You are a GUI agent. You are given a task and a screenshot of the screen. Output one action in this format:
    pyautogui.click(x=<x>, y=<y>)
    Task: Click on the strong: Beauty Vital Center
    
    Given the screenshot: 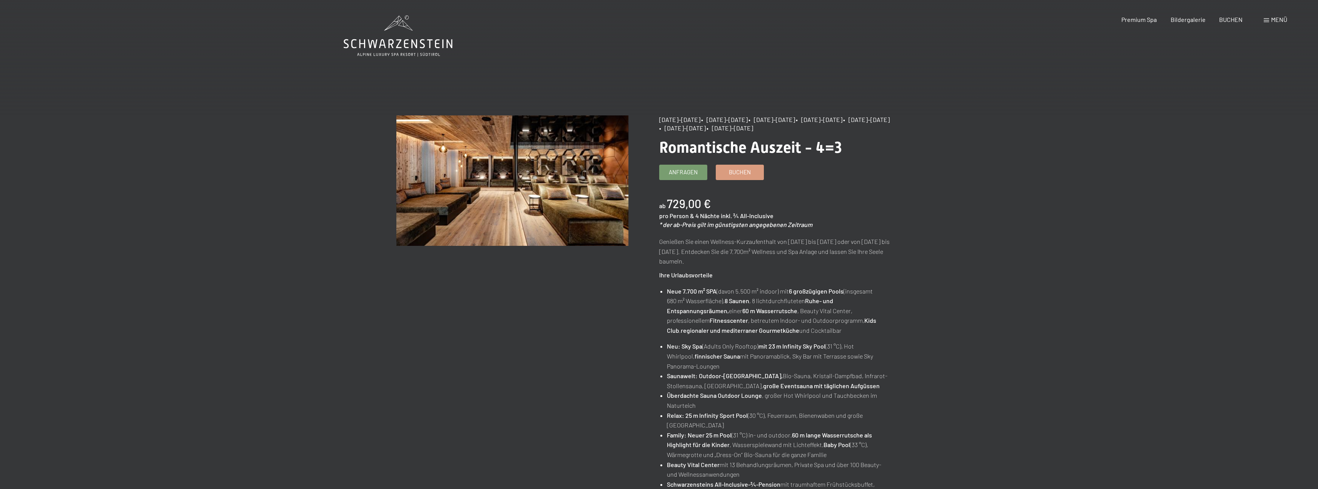 What is the action you would take?
    pyautogui.click(x=693, y=464)
    